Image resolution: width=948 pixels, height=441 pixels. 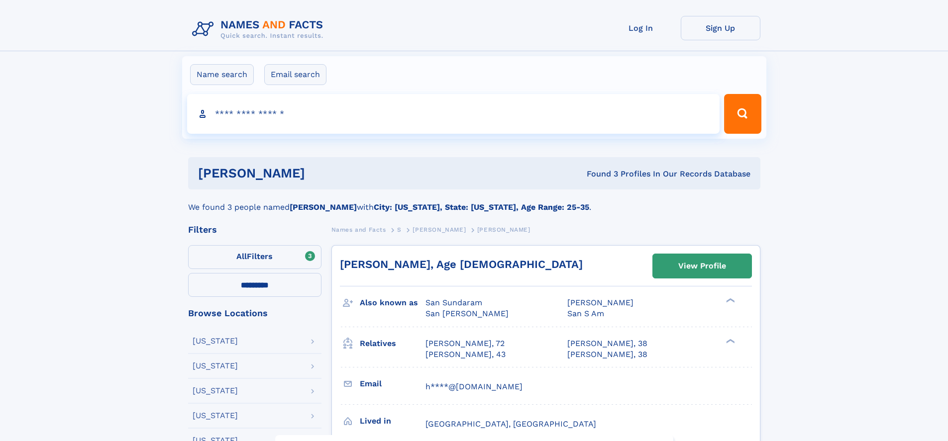 I want to click on a: S, so click(x=399, y=229).